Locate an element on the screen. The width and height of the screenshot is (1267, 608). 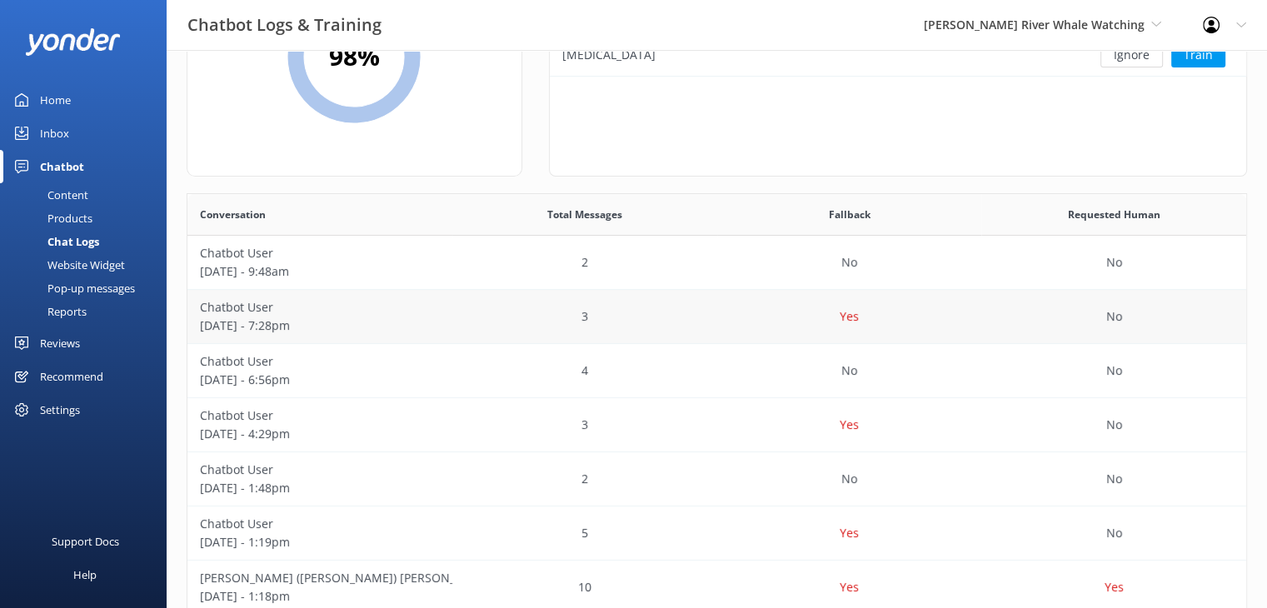
span: Total Messages is located at coordinates (585, 214).